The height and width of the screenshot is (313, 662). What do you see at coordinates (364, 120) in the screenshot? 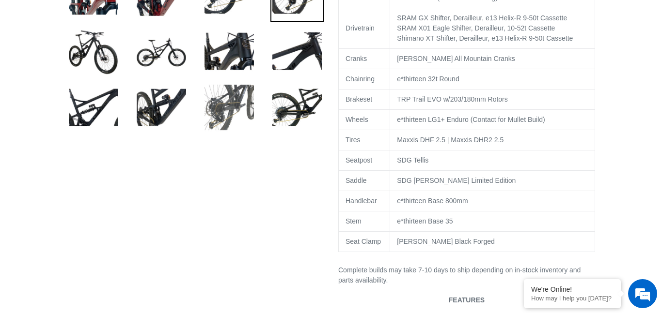
I see `td: Wheels` at bounding box center [364, 120].